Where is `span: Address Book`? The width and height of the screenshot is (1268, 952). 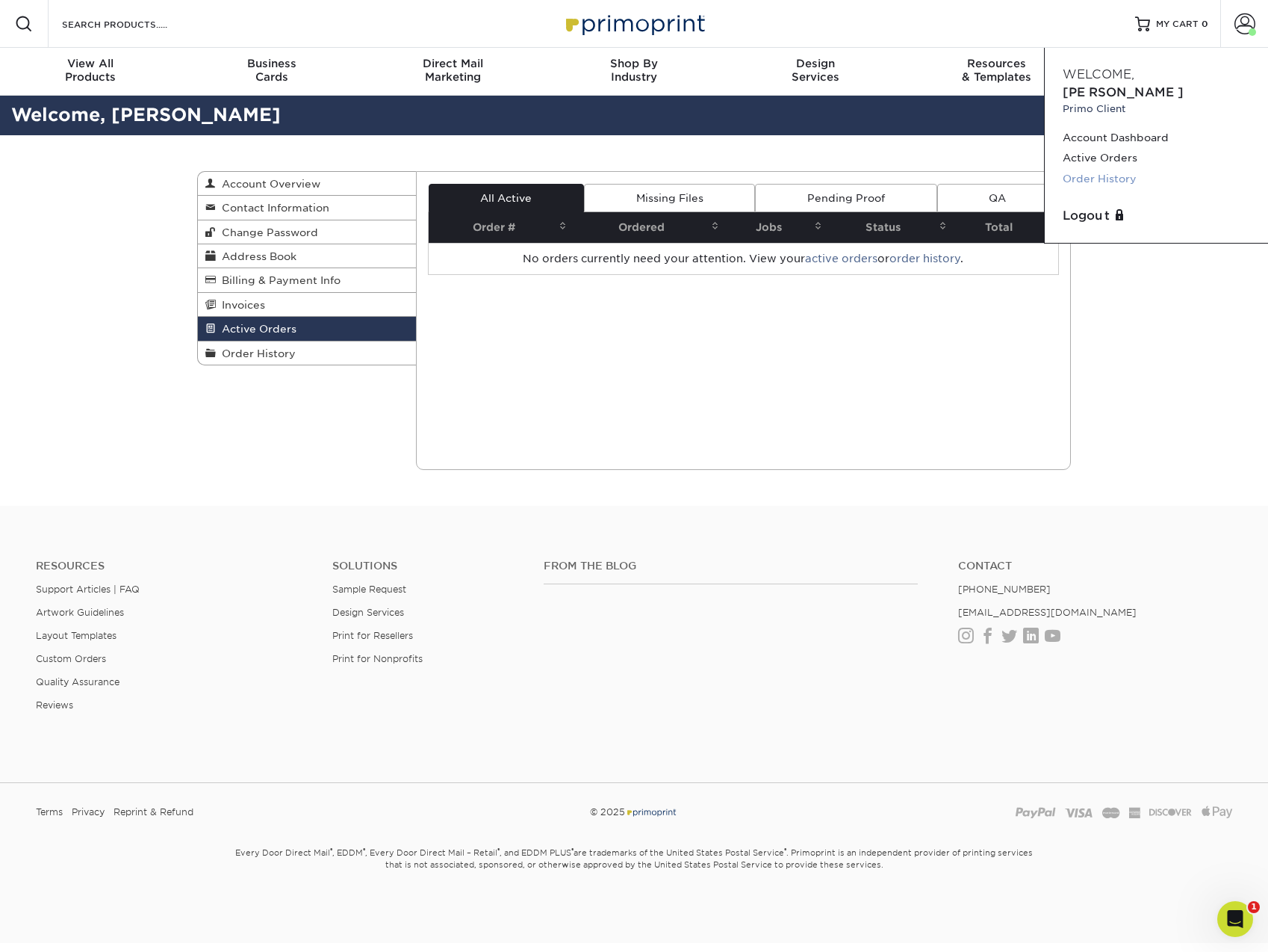
span: Address Book is located at coordinates (256, 256).